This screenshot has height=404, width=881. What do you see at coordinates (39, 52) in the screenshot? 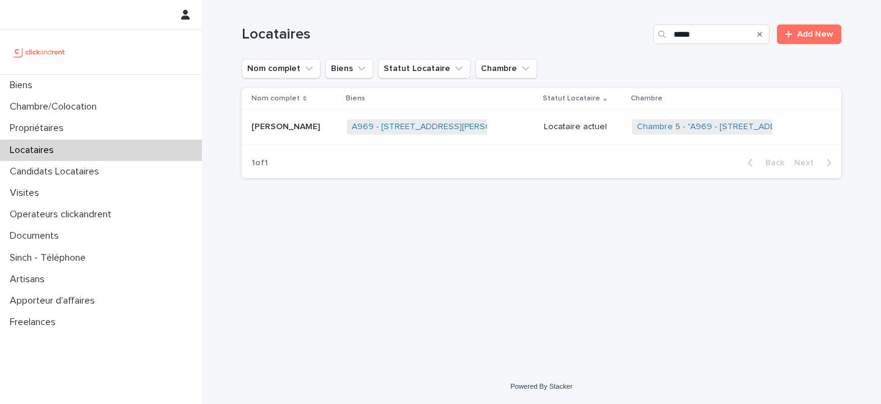
I see `img: UCB0brd3T0yccxBKYDjQ` at bounding box center [39, 52].